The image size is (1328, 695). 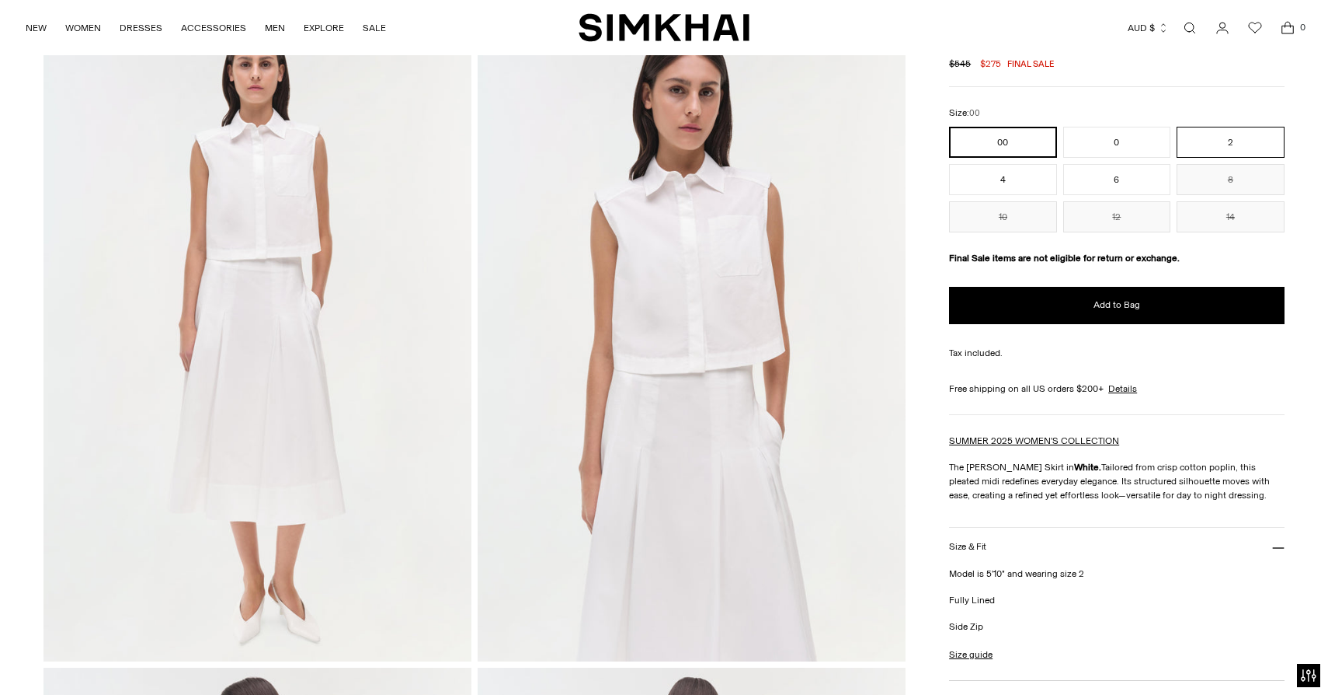 What do you see at coordinates (1303, 27) in the screenshot?
I see `span: 0` at bounding box center [1303, 27].